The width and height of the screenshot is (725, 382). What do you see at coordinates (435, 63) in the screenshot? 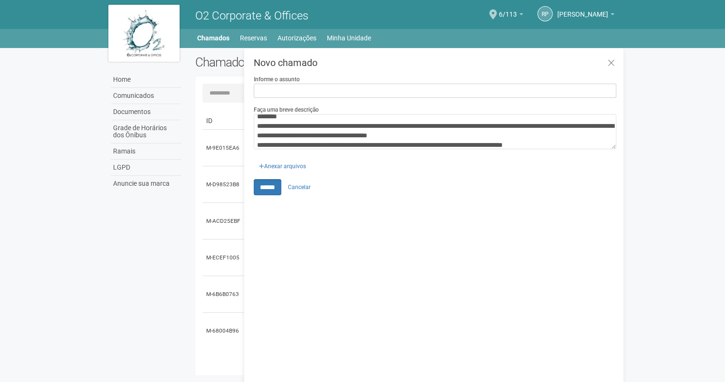
I see `h3: Novo chamado` at bounding box center [435, 63].